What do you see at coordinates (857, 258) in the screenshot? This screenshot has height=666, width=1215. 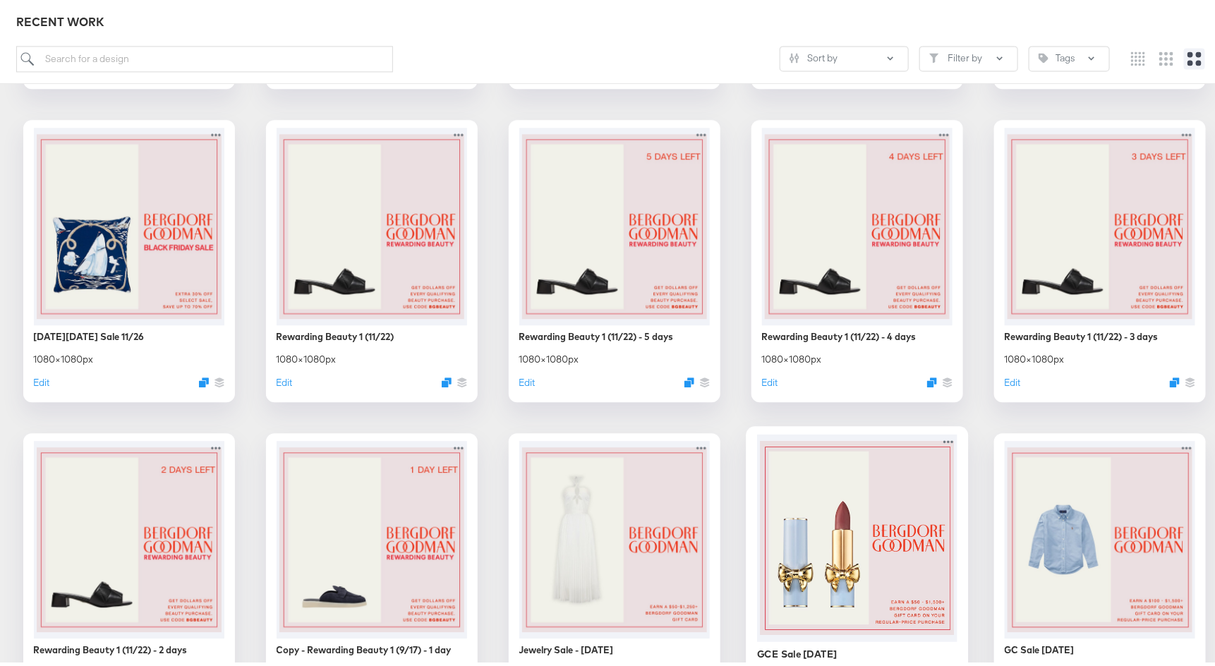 I see `div: Rewarding Beauty 1 (11/22) - 4 days1080×1080pxEditDuplicate` at bounding box center [857, 258].